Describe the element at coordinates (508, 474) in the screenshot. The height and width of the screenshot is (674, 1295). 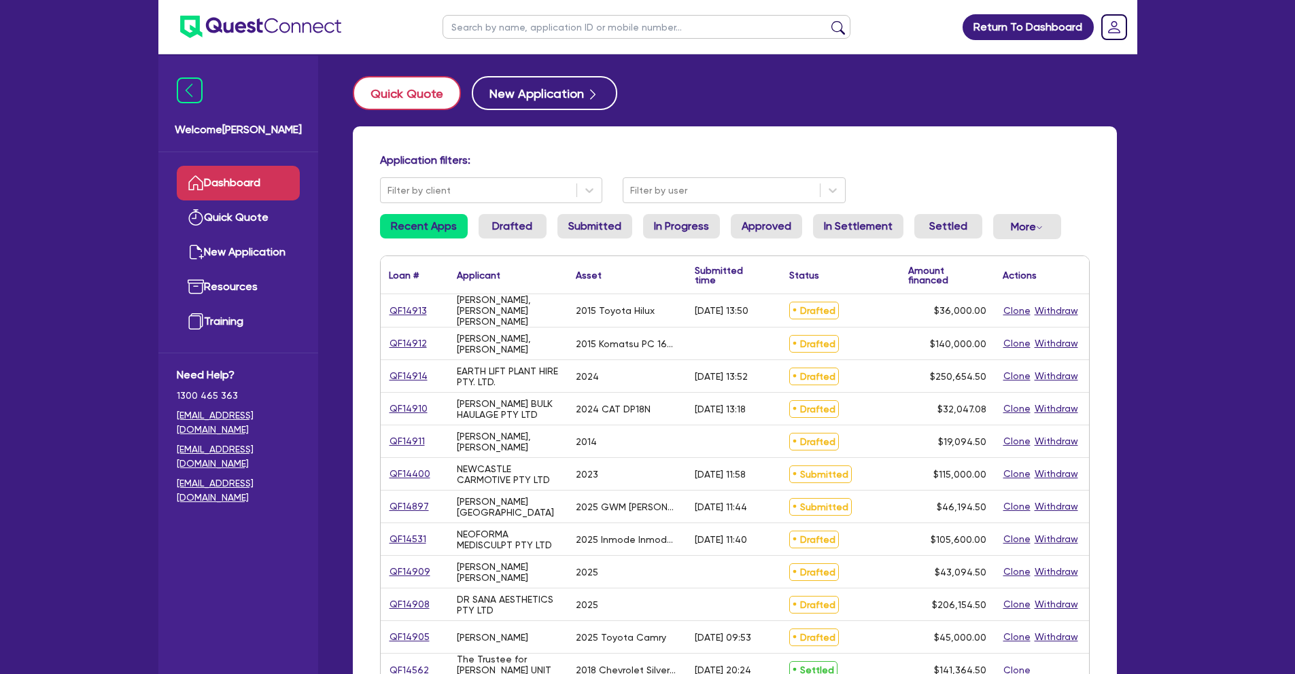
I see `div: NEWCASTLE CARMOTIVE PTY LTD` at that location.